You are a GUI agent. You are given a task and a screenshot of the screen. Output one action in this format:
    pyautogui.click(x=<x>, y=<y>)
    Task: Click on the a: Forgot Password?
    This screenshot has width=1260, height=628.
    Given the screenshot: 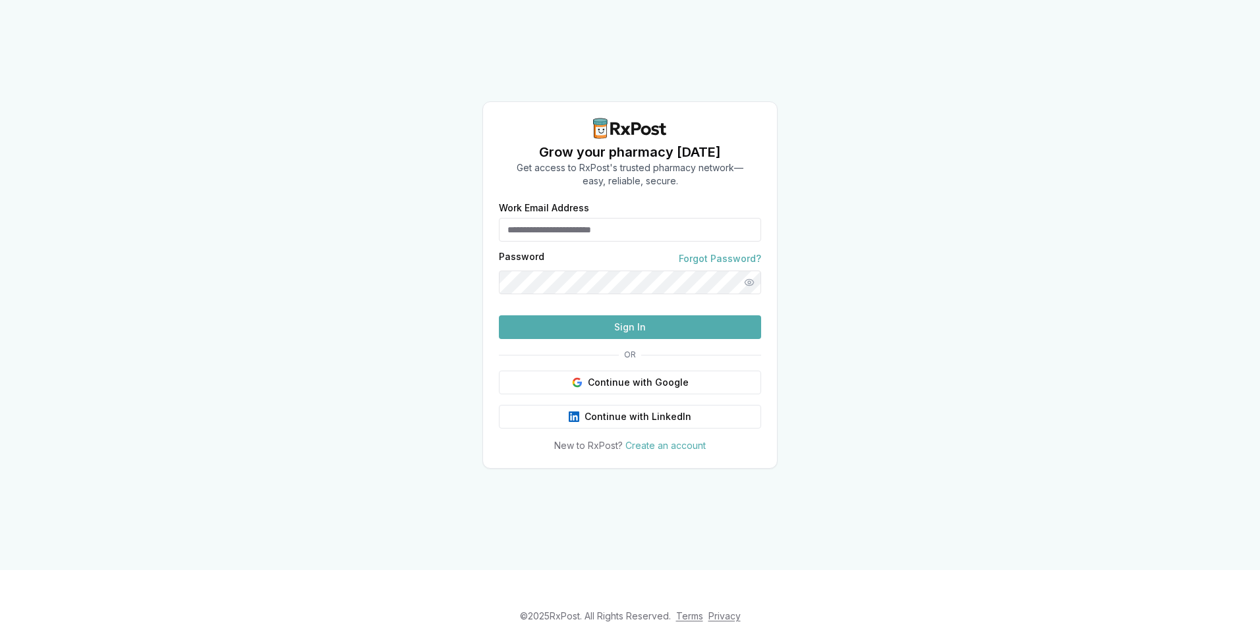 What is the action you would take?
    pyautogui.click(x=719, y=259)
    